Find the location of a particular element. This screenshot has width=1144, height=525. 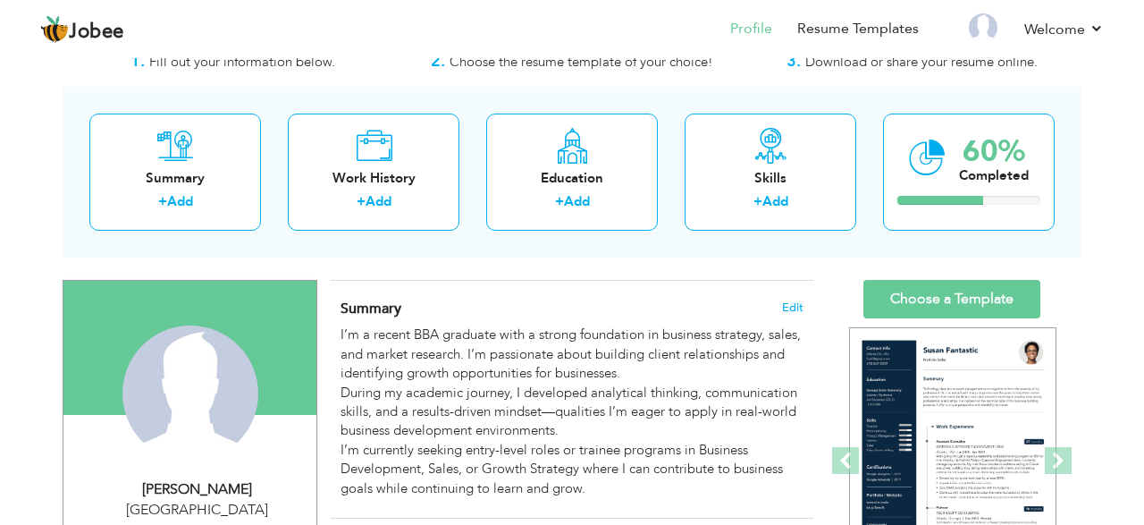

a: Welcome is located at coordinates (1064, 30).